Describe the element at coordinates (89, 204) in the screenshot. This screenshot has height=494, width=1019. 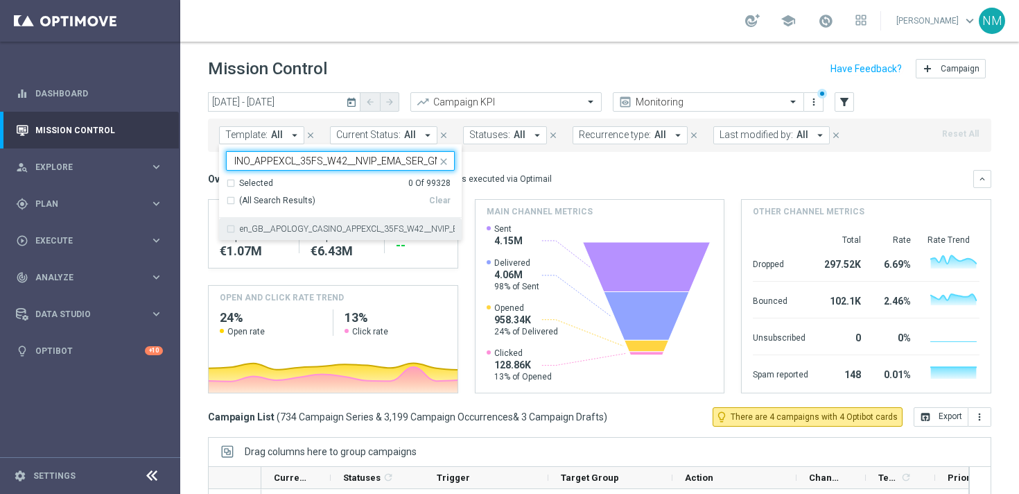
I see `div: gps_fixed Plan keyboard_arrow_right` at that location.